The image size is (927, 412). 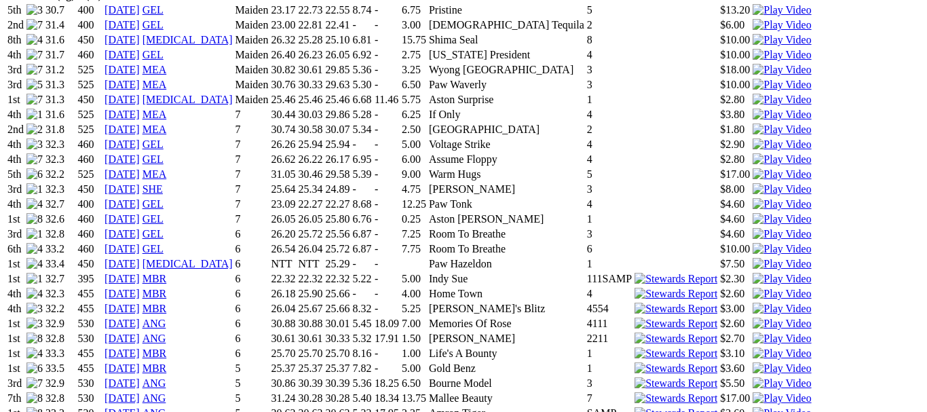 I want to click on td: 30.82, so click(x=283, y=70).